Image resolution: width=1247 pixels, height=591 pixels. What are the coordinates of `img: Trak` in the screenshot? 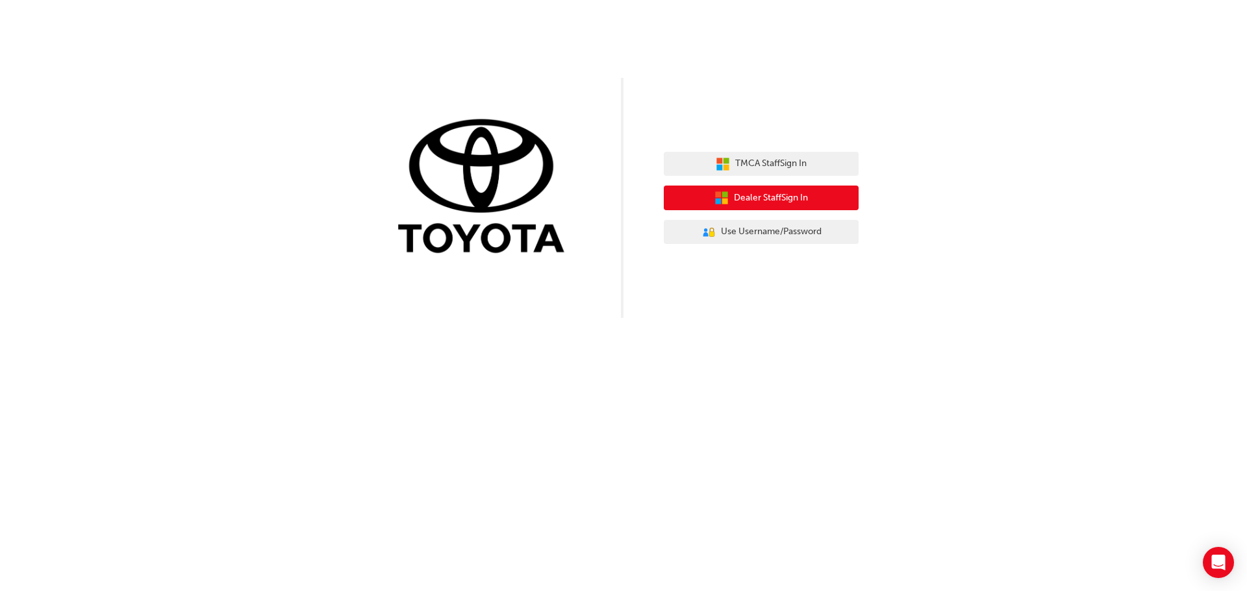 It's located at (486, 188).